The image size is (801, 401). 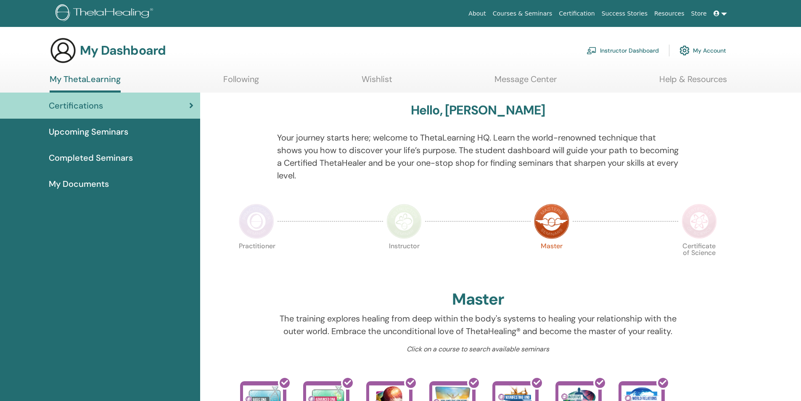 I want to click on a: Courses & Seminars, so click(x=523, y=13).